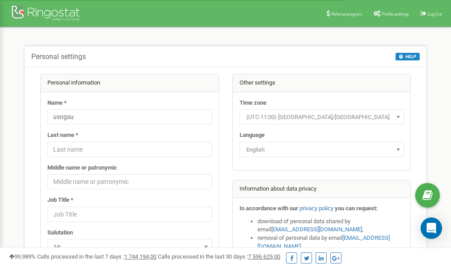  Describe the element at coordinates (331, 242) in the screenshot. I see `li: removal of personal data by email ,` at that location.